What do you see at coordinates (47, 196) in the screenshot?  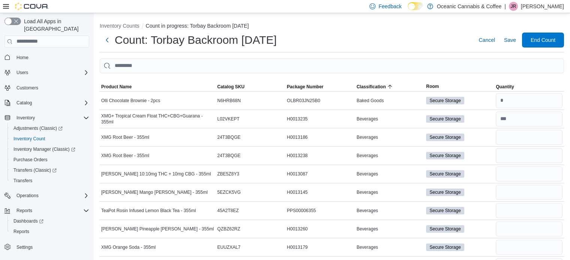 I see `button: Operations` at bounding box center [47, 196].